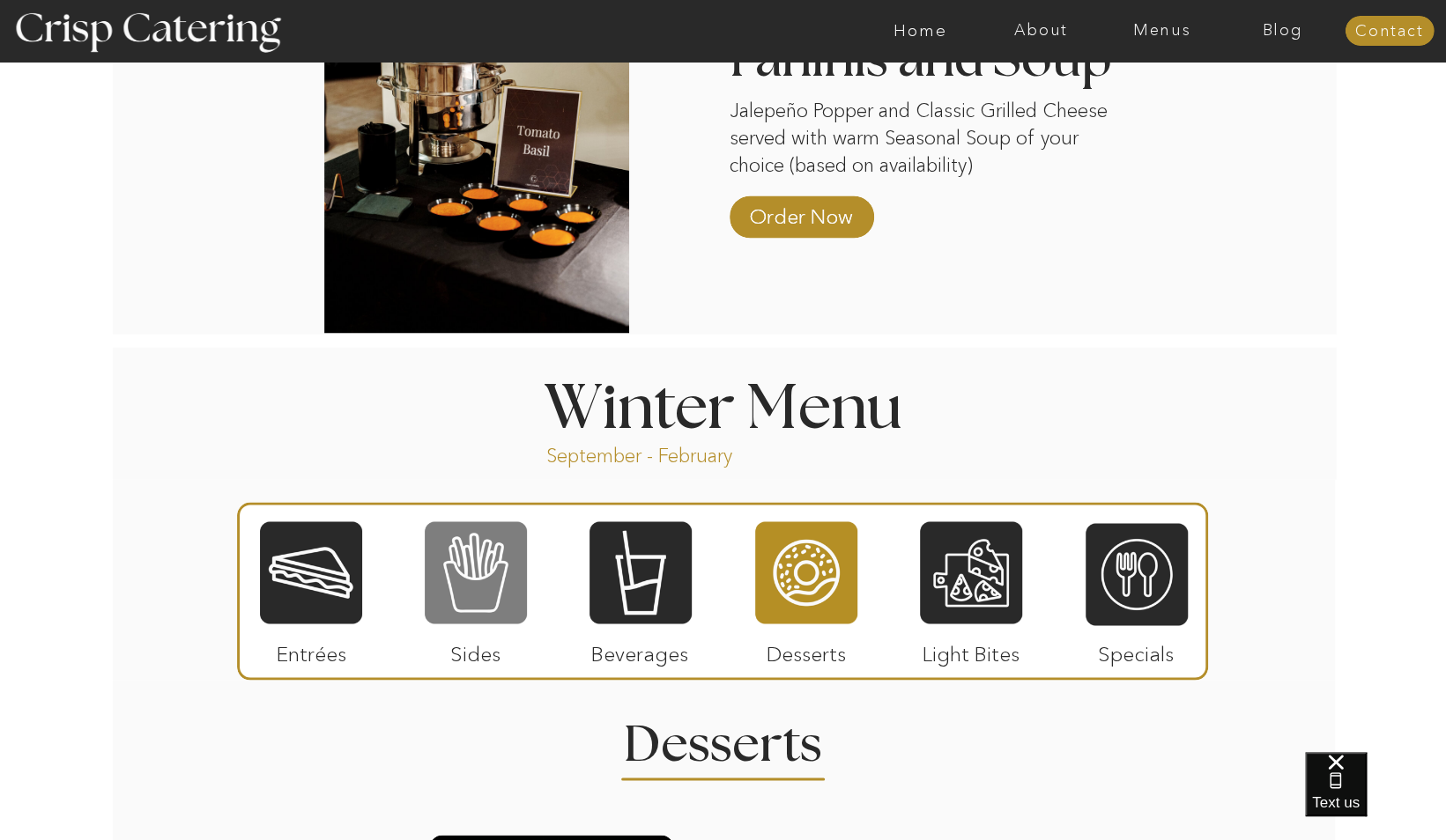  I want to click on span: Text us, so click(31, 50).